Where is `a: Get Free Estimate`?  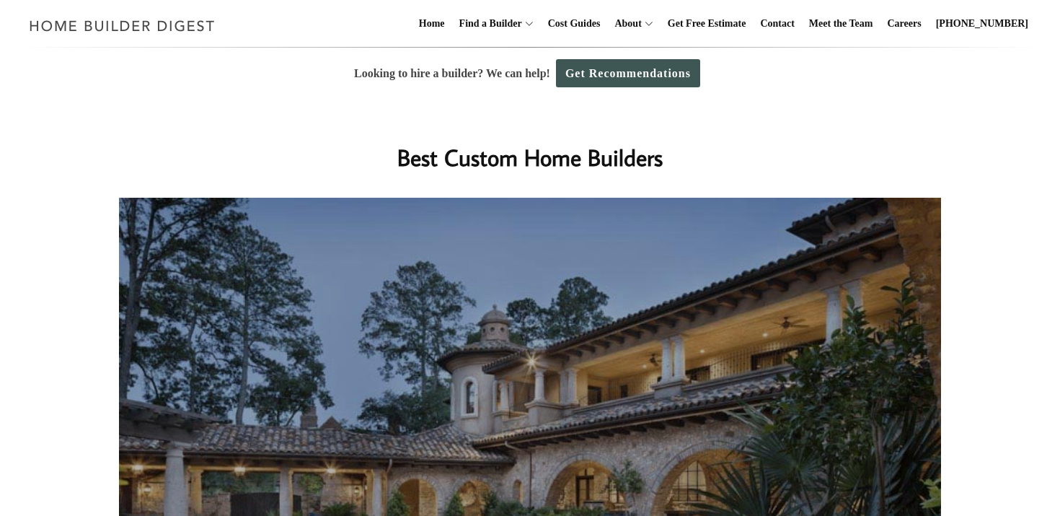
a: Get Free Estimate is located at coordinates (707, 24).